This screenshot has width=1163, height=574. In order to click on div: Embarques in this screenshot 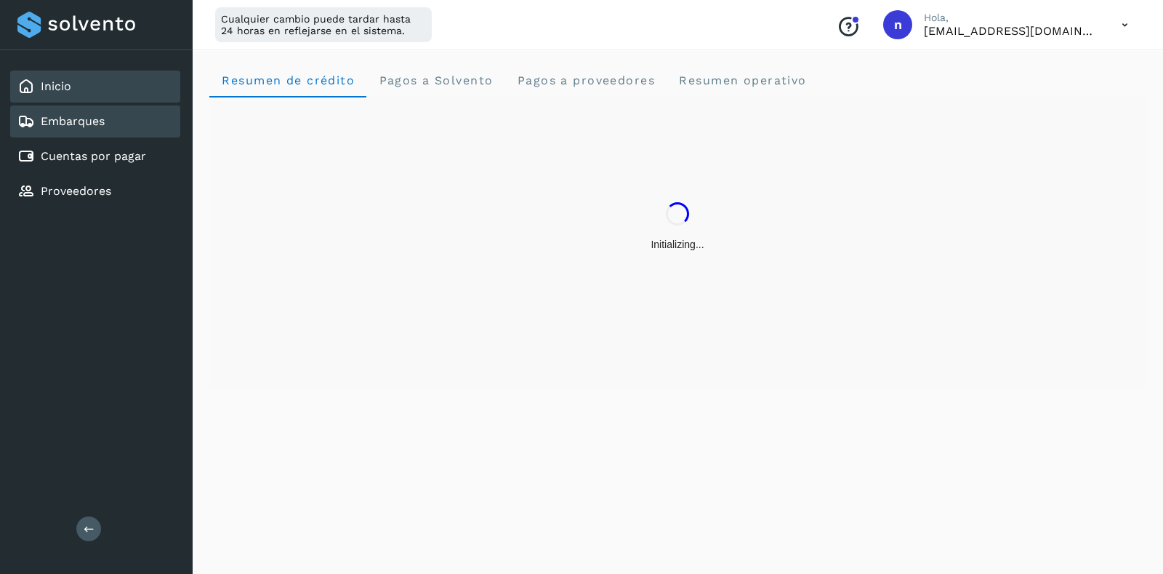, I will do `click(95, 121)`.